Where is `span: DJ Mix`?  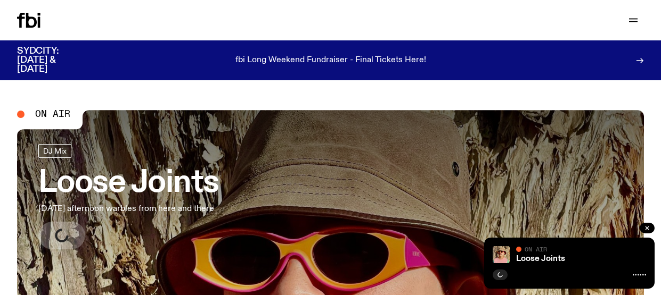
span: DJ Mix is located at coordinates (55, 151).